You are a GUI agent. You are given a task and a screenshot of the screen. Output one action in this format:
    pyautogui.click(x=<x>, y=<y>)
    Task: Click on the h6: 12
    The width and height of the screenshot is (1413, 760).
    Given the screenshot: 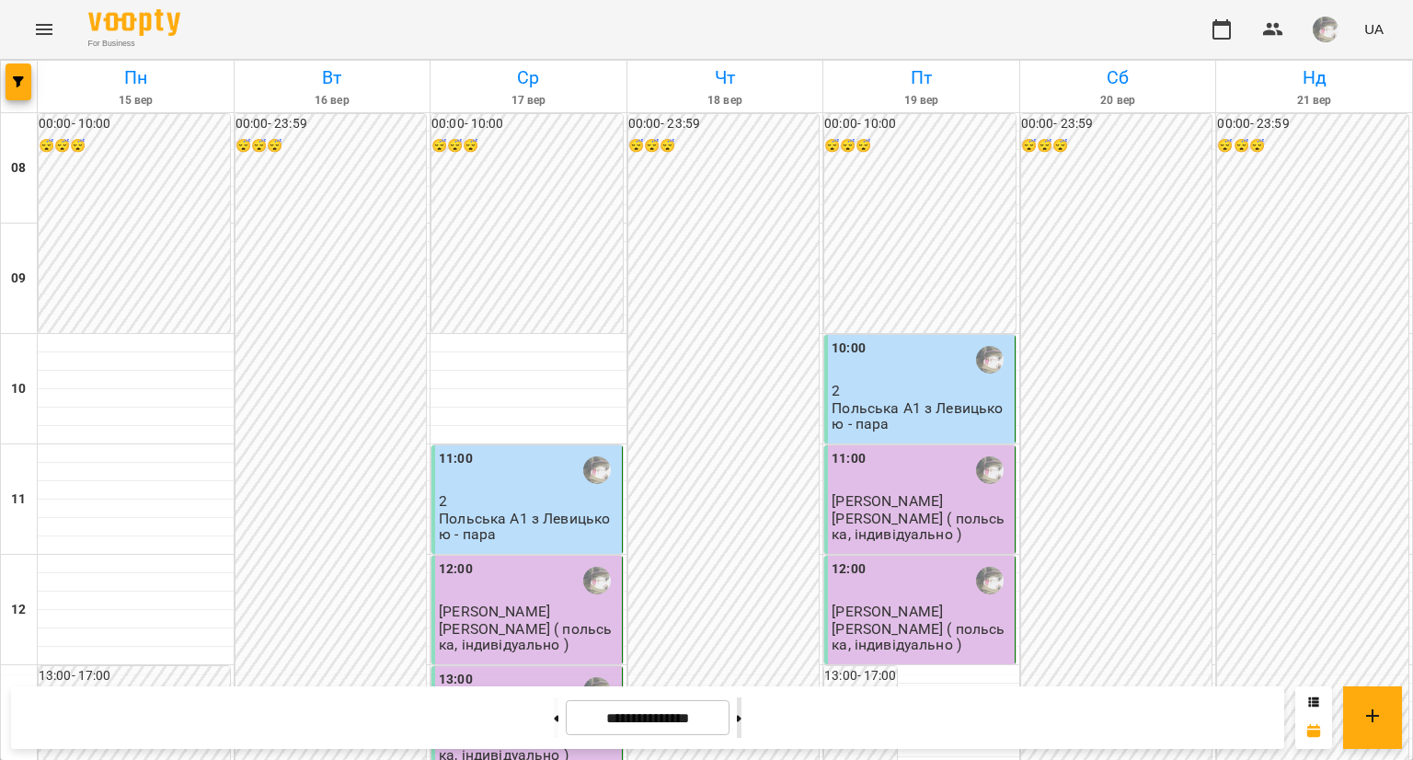 What is the action you would take?
    pyautogui.click(x=18, y=610)
    